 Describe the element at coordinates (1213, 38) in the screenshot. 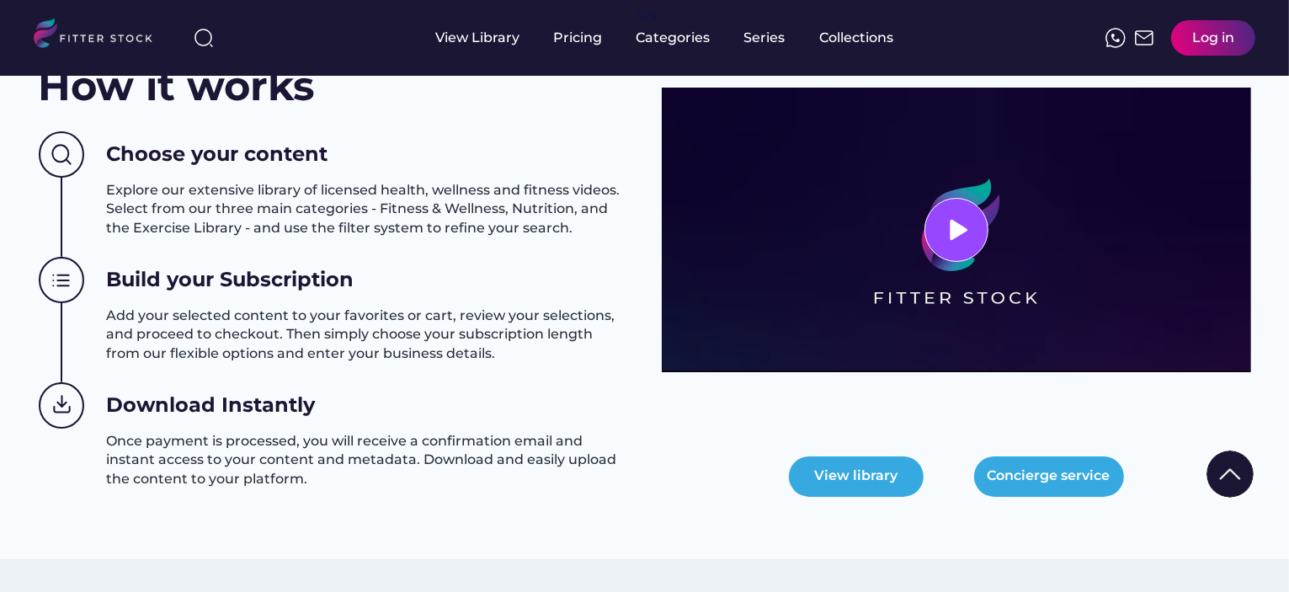

I see `div: Log in` at that location.